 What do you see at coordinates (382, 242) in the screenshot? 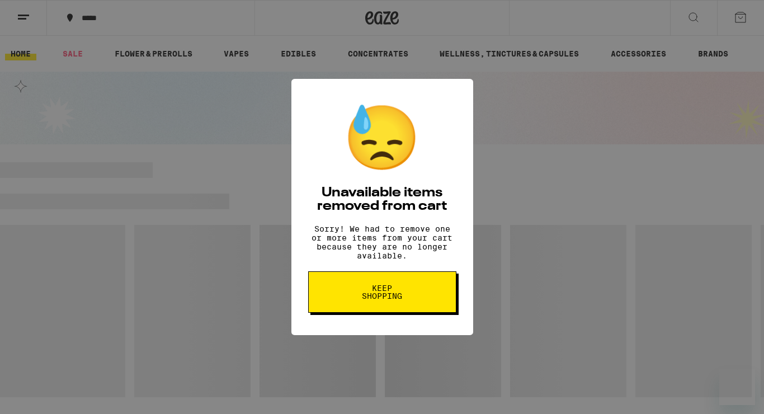
I see `p: Sorry! We had to remove one or more items from your cart because they are no longer available.` at bounding box center [382, 242].